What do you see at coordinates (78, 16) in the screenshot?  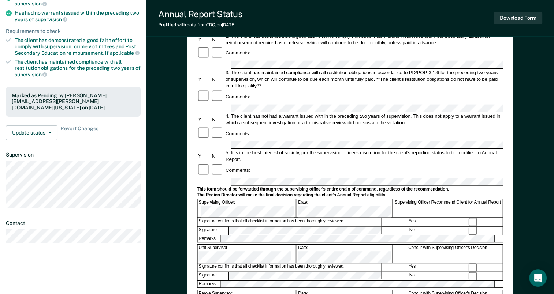 I see `div: Has had no warrants issued within the preceding two years of` at bounding box center [78, 16].